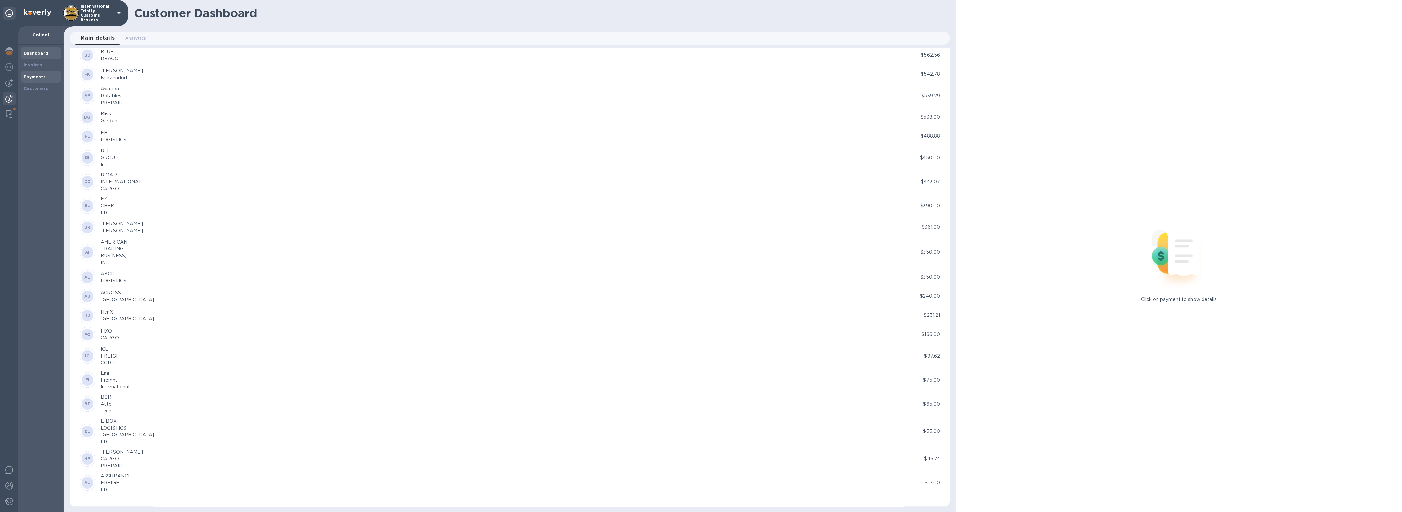  Describe the element at coordinates (114, 249) in the screenshot. I see `div: TRADING` at that location.